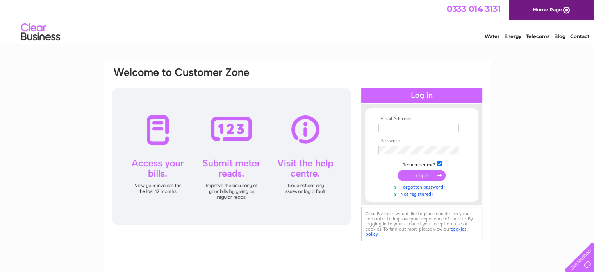 The image size is (594, 272). Describe the element at coordinates (416, 231) in the screenshot. I see `a: cookies policy` at that location.